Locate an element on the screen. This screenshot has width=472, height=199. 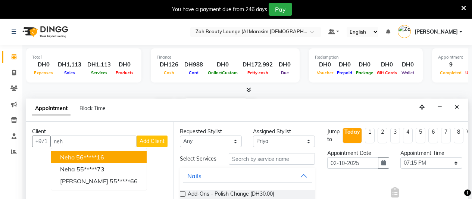
li: 1 is located at coordinates (370, 135).